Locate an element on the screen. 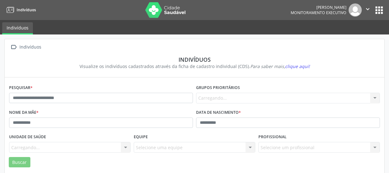 This screenshot has width=389, height=173. label: Profissional is located at coordinates (272, 137).